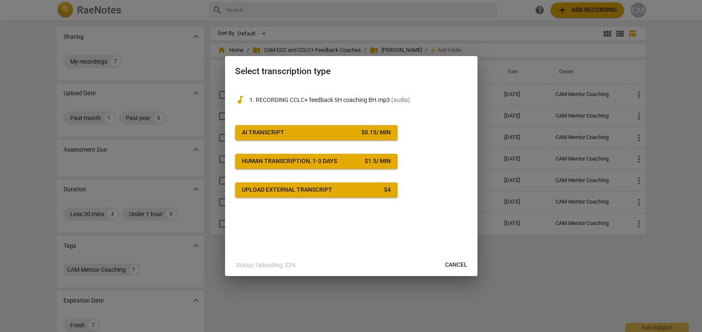  I want to click on h2: Select transcription type, so click(351, 71).